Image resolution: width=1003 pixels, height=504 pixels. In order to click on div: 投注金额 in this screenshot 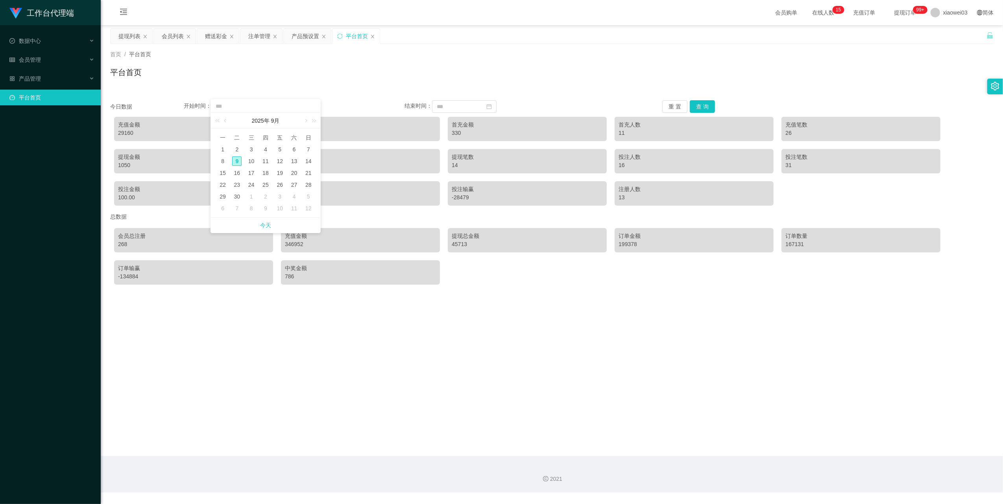, I will do `click(194, 189)`.